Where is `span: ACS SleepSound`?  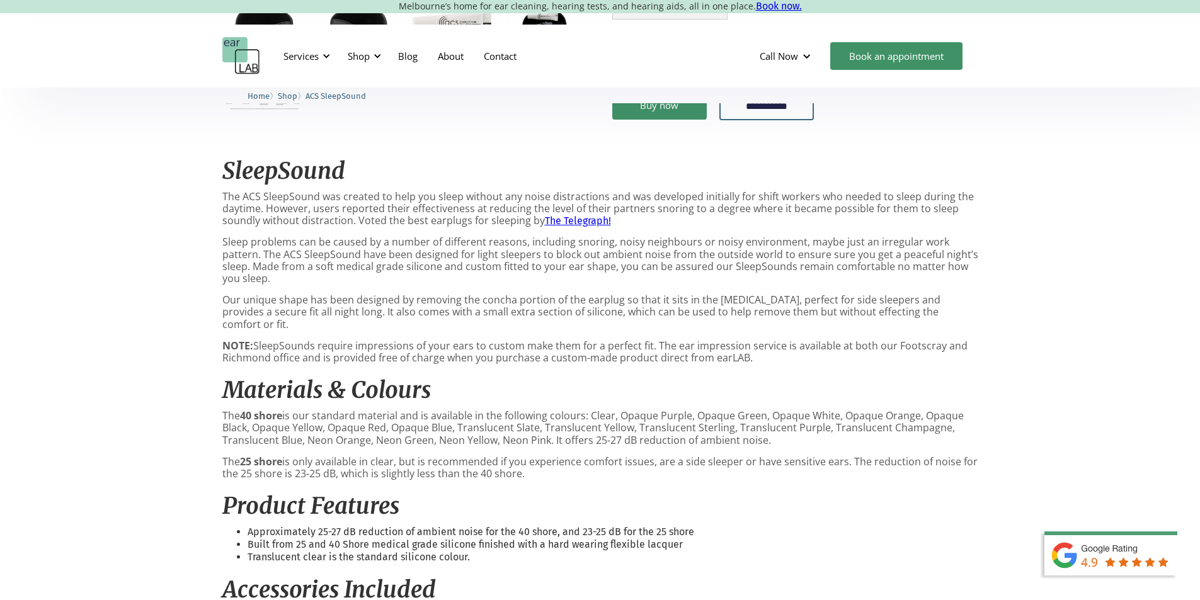 span: ACS SleepSound is located at coordinates (336, 96).